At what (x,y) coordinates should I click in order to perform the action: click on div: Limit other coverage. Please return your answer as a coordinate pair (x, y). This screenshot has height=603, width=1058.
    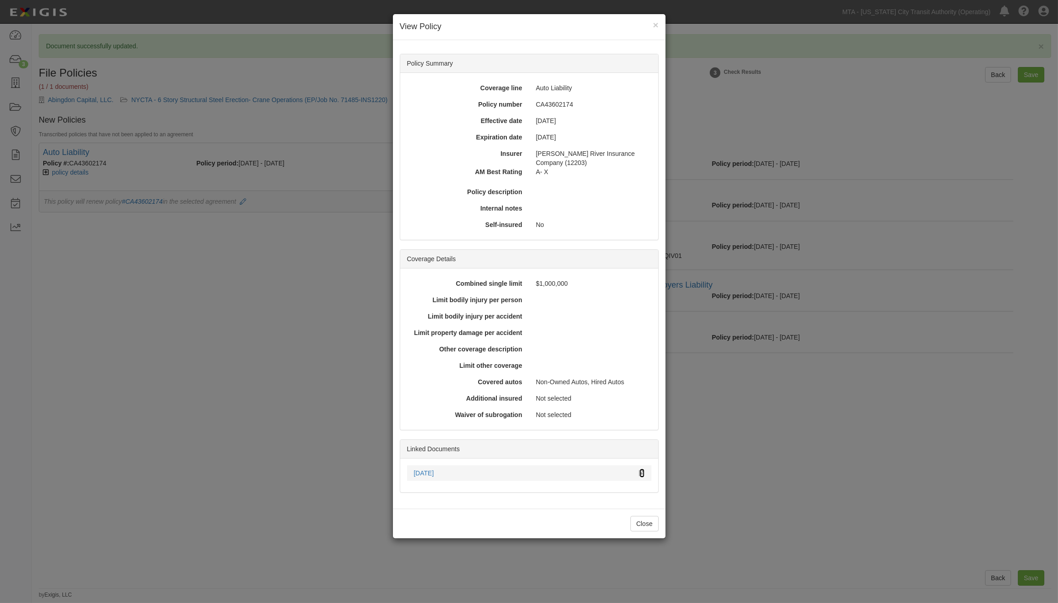
    Looking at the image, I should click on (466, 366).